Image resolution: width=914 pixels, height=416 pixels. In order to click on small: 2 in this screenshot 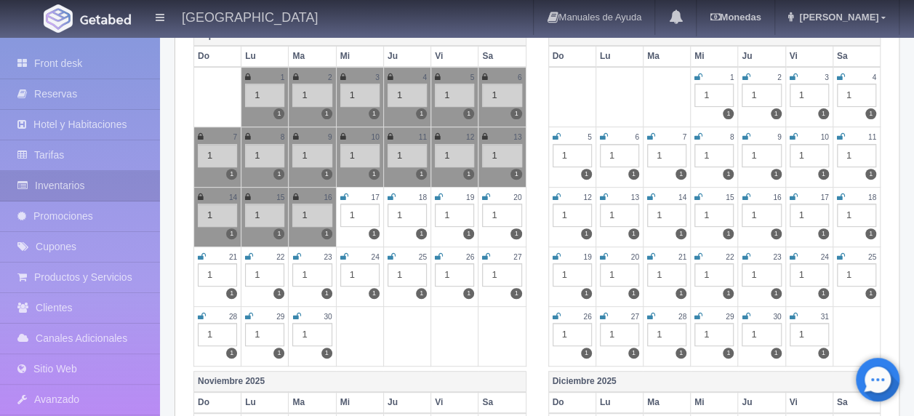, I will do `click(779, 77)`.